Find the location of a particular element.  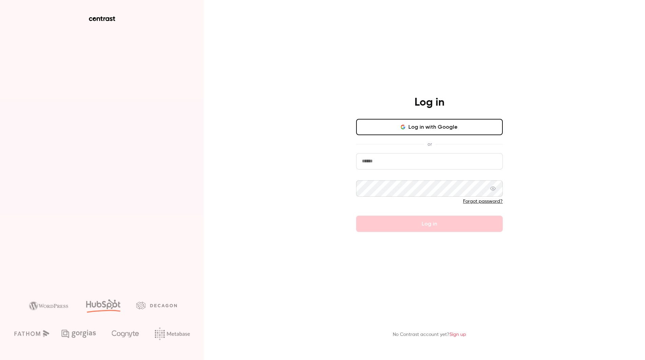

a: Sign up is located at coordinates (458, 335).